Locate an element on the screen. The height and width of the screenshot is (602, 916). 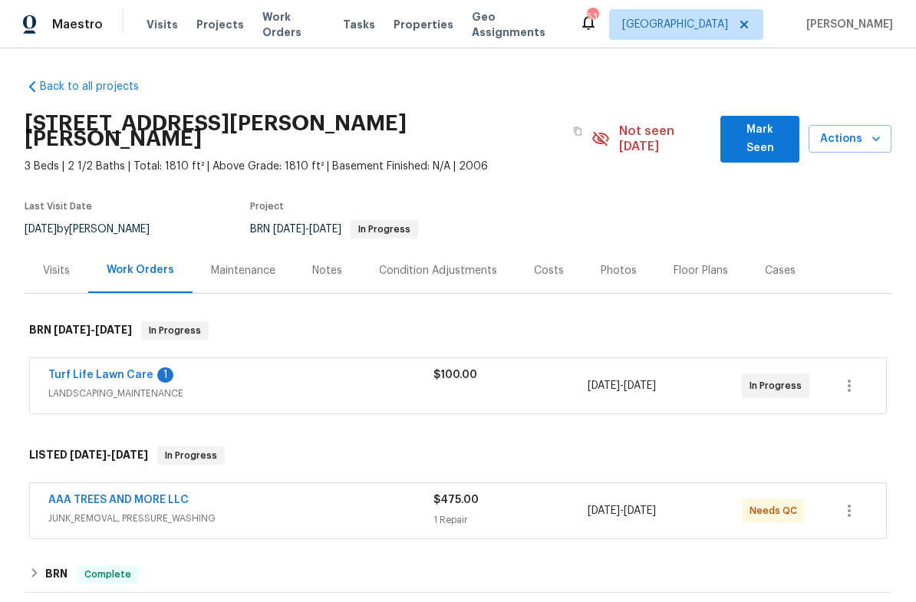
div: Notes is located at coordinates (327, 271).